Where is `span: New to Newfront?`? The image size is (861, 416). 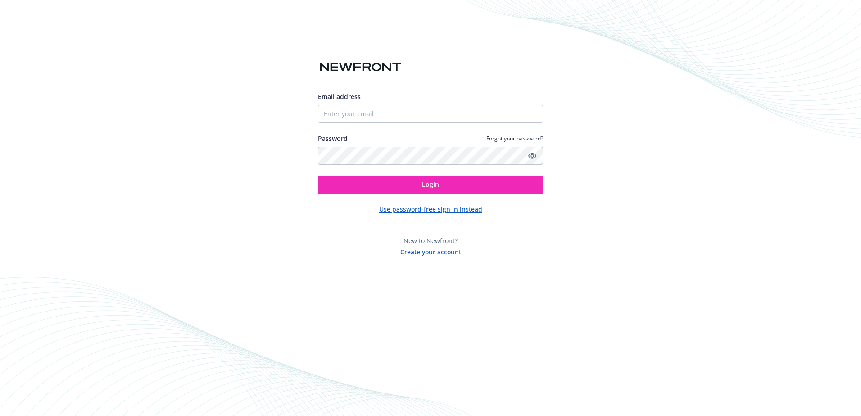 span: New to Newfront? is located at coordinates (430, 240).